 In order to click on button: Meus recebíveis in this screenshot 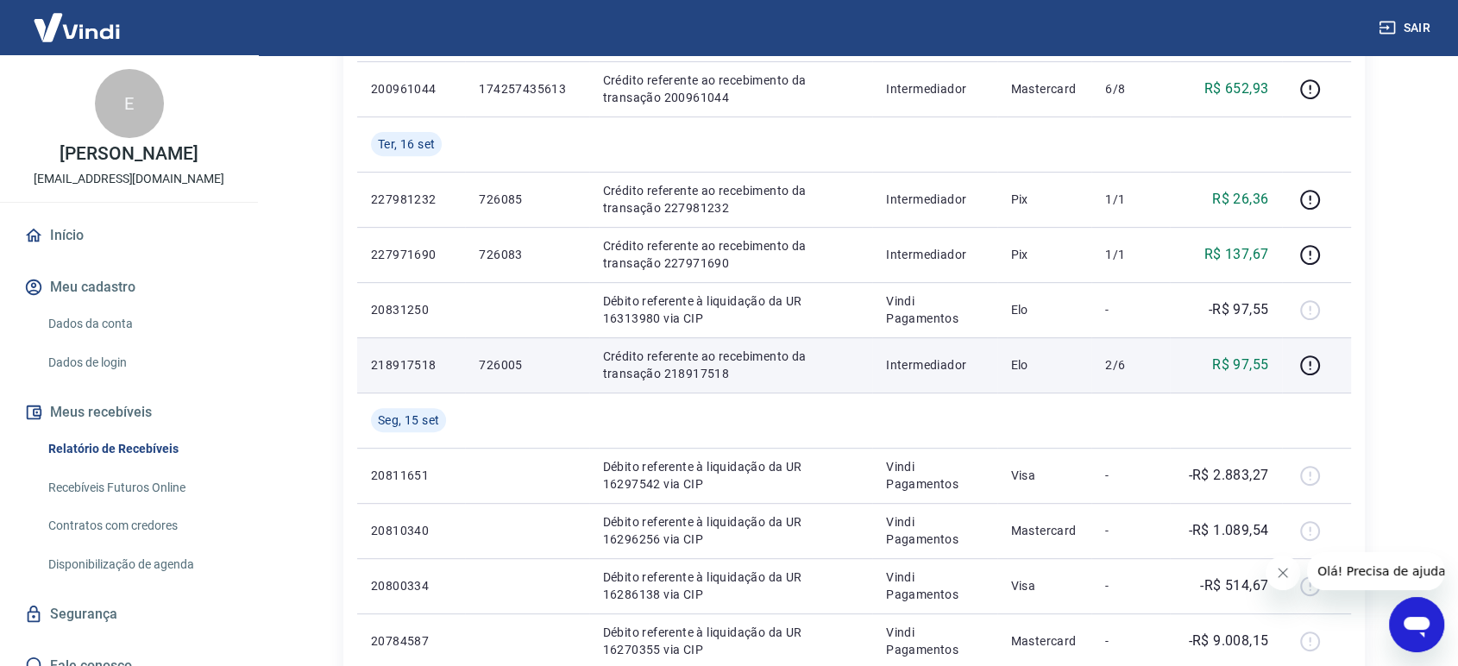, I will do `click(129, 412)`.